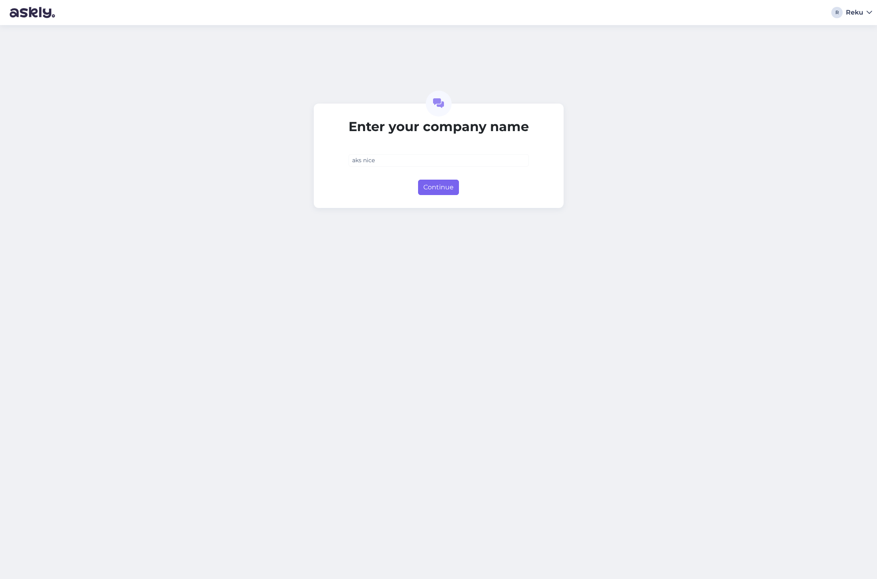  Describe the element at coordinates (855, 13) in the screenshot. I see `div: Reku` at that location.